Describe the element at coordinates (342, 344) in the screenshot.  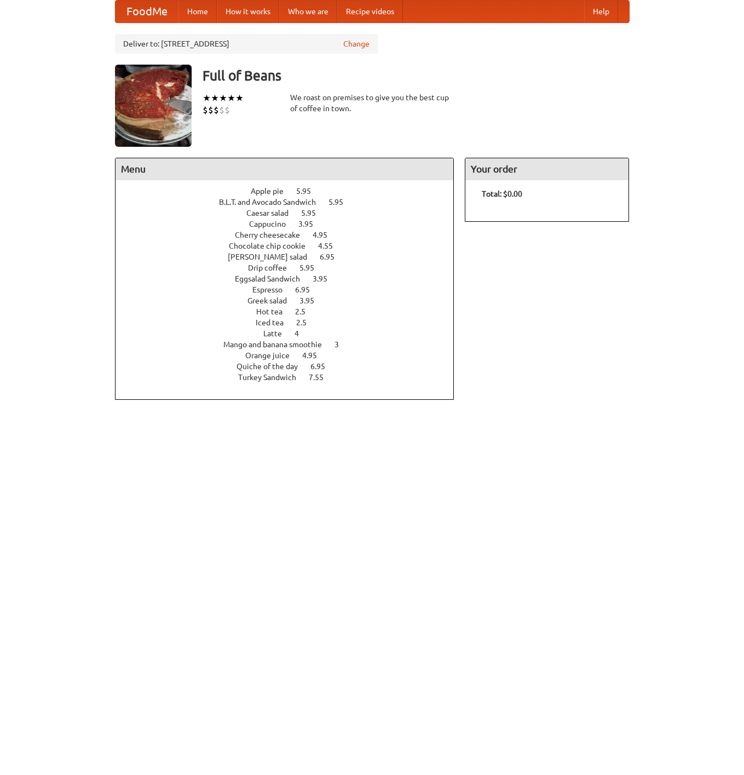
I see `span: 3` at that location.